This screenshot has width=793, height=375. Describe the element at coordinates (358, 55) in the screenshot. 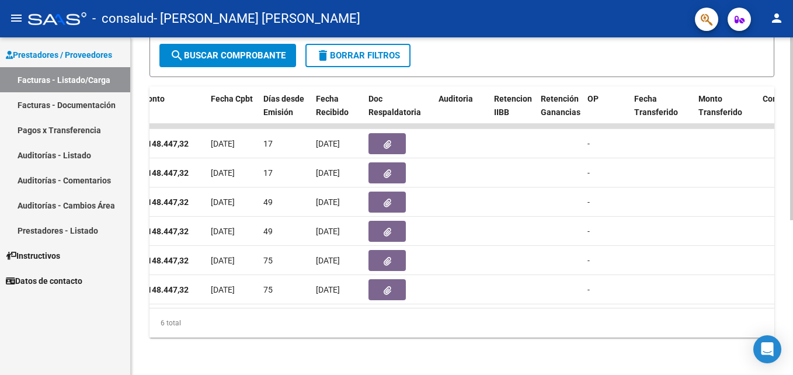

I see `button: Borrar Filtros` at that location.